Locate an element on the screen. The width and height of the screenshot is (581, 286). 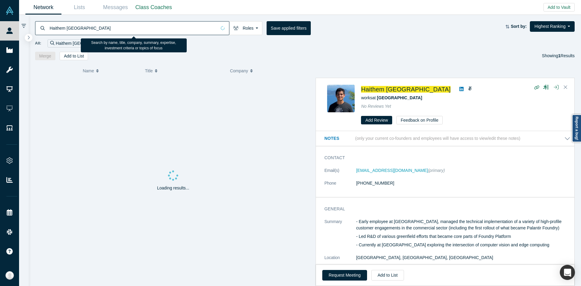
button: Remove Filter is located at coordinates (119, 43).